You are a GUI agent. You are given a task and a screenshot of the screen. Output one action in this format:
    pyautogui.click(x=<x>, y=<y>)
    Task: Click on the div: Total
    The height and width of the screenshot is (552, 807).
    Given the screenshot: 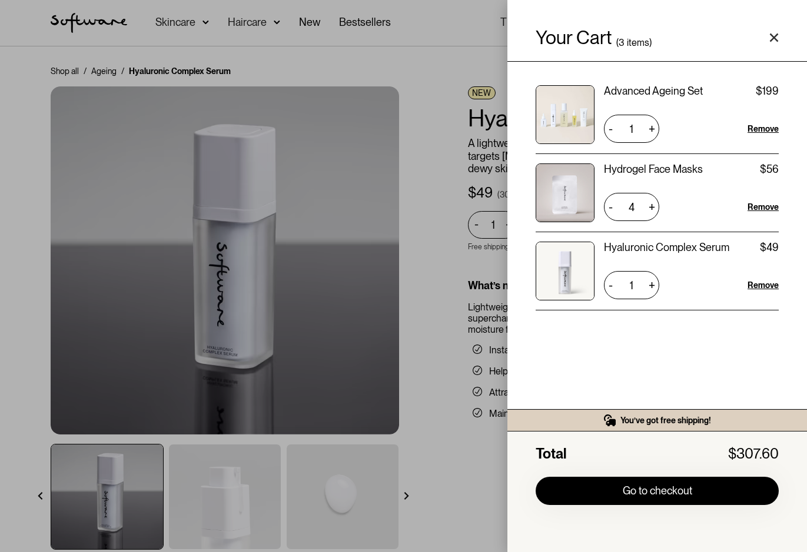 What is the action you would take?
    pyautogui.click(x=551, y=454)
    